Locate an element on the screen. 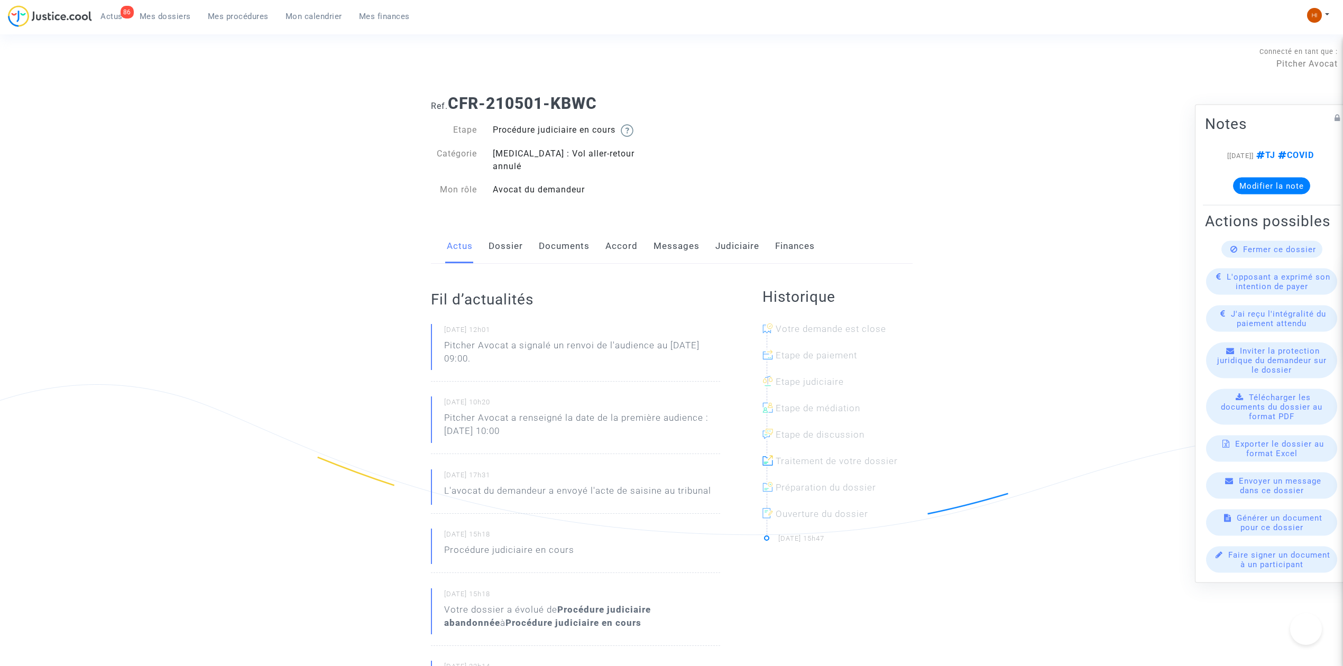  p: Procédure judiciaire en cours is located at coordinates (509, 552).